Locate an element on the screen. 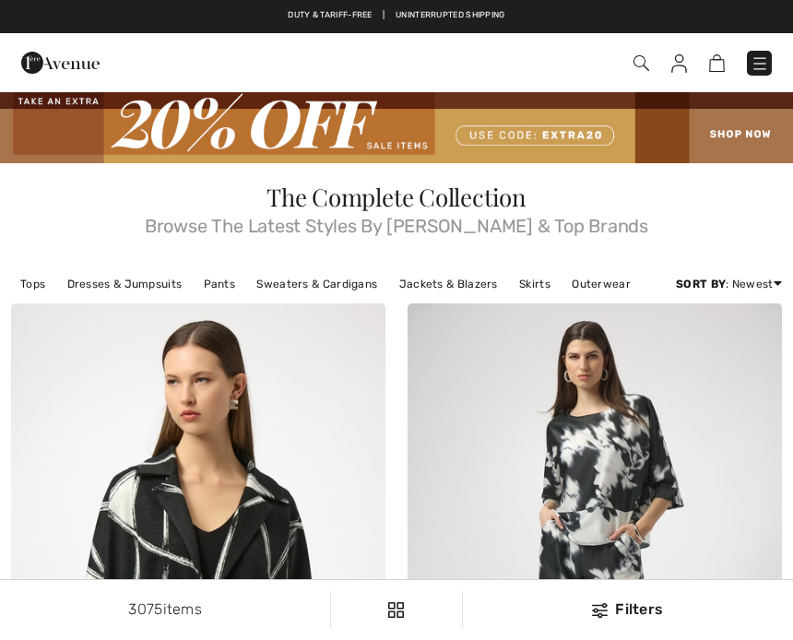 This screenshot has height=640, width=793. a: Tops is located at coordinates (32, 284).